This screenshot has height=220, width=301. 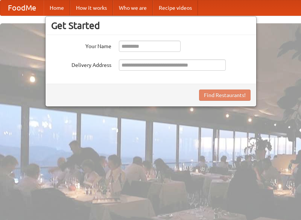 I want to click on label: Delivery Address, so click(x=81, y=64).